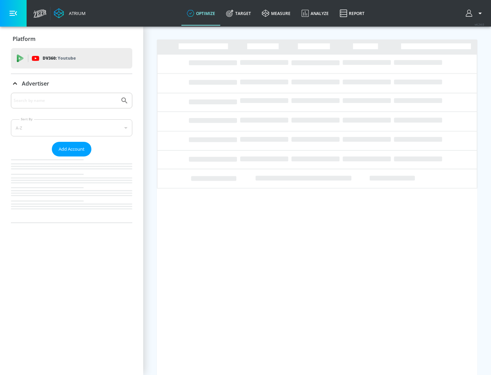  Describe the element at coordinates (72, 39) in the screenshot. I see `div: Platform` at that location.